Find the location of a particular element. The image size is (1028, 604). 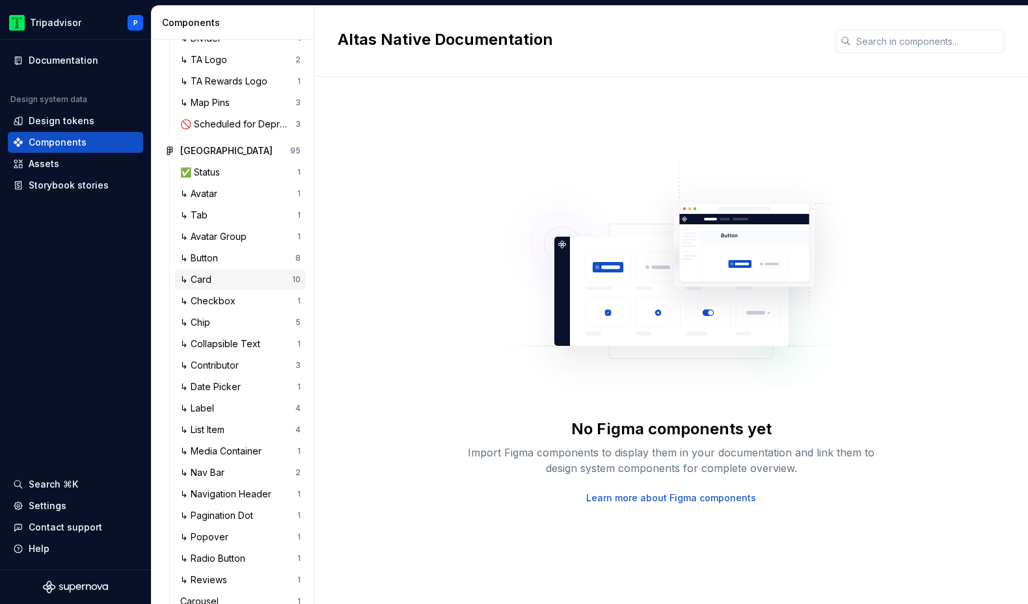

div: ↳ Radio Button is located at coordinates (215, 559).